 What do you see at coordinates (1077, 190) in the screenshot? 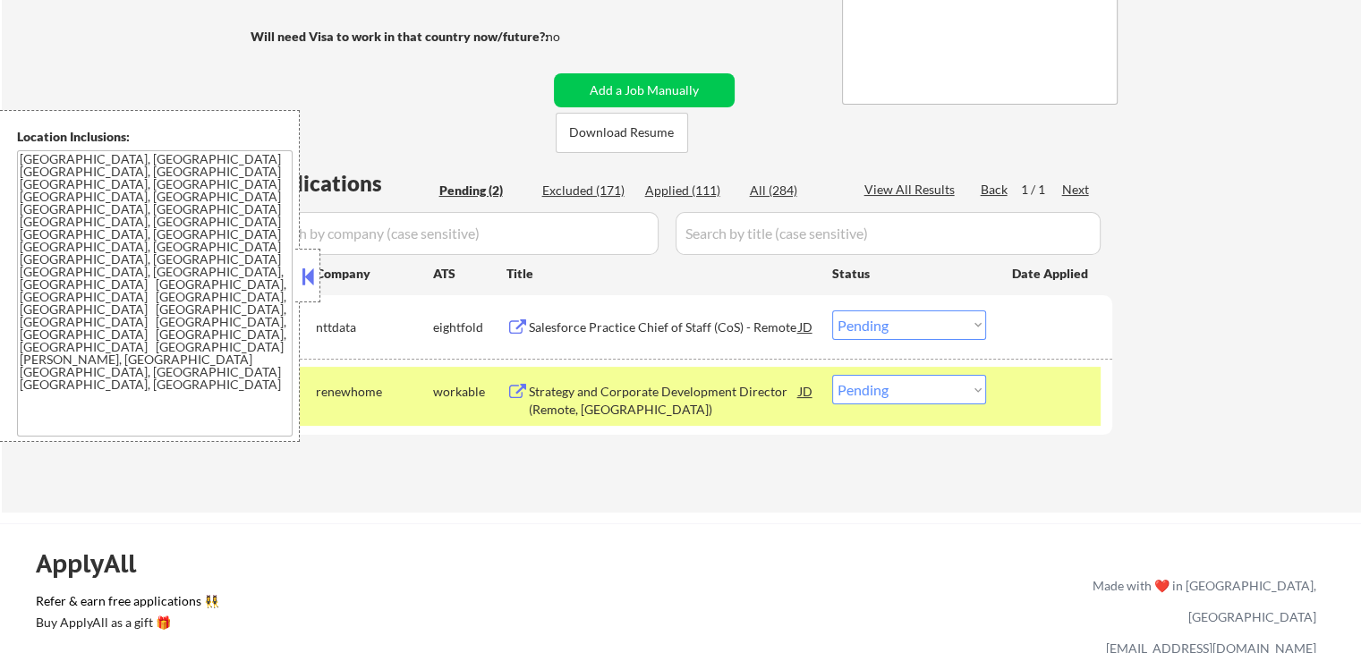
I see `div: Next` at bounding box center [1077, 190].